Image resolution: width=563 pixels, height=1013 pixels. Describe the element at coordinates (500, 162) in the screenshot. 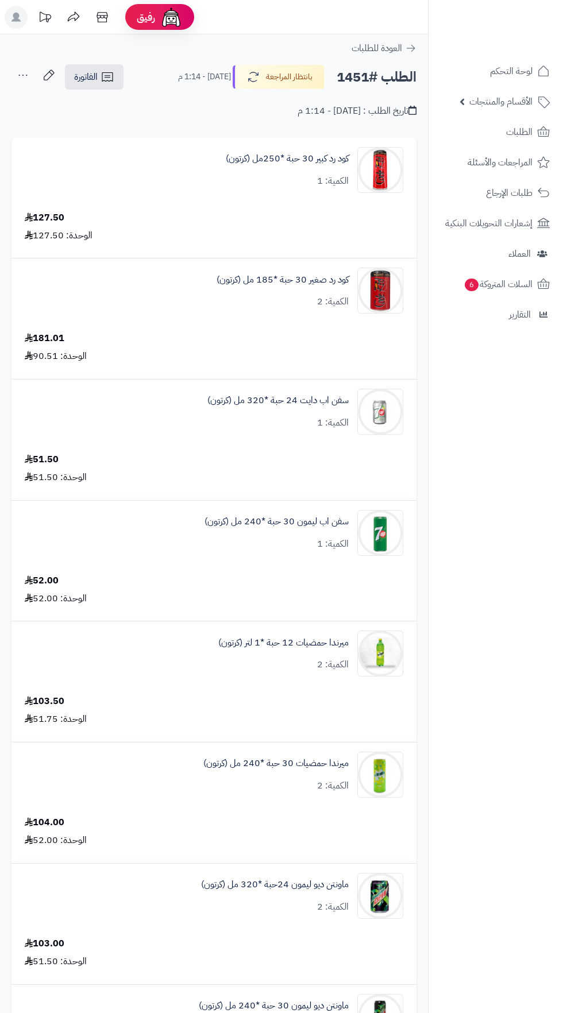

I see `span: المراجعات والأسئلة` at that location.